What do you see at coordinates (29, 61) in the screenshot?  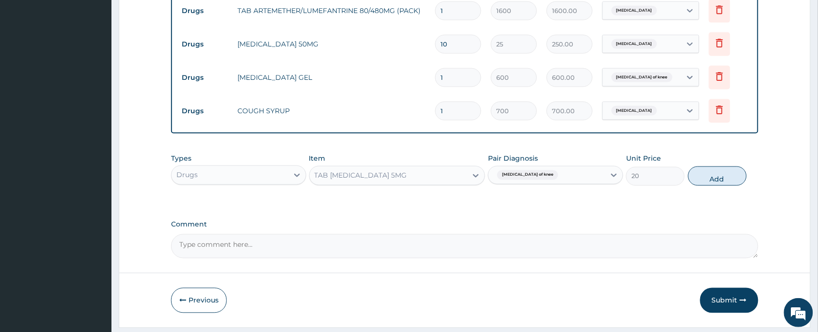 I see `img: d_794563401_company_1708531726252_794563401` at bounding box center [29, 61].